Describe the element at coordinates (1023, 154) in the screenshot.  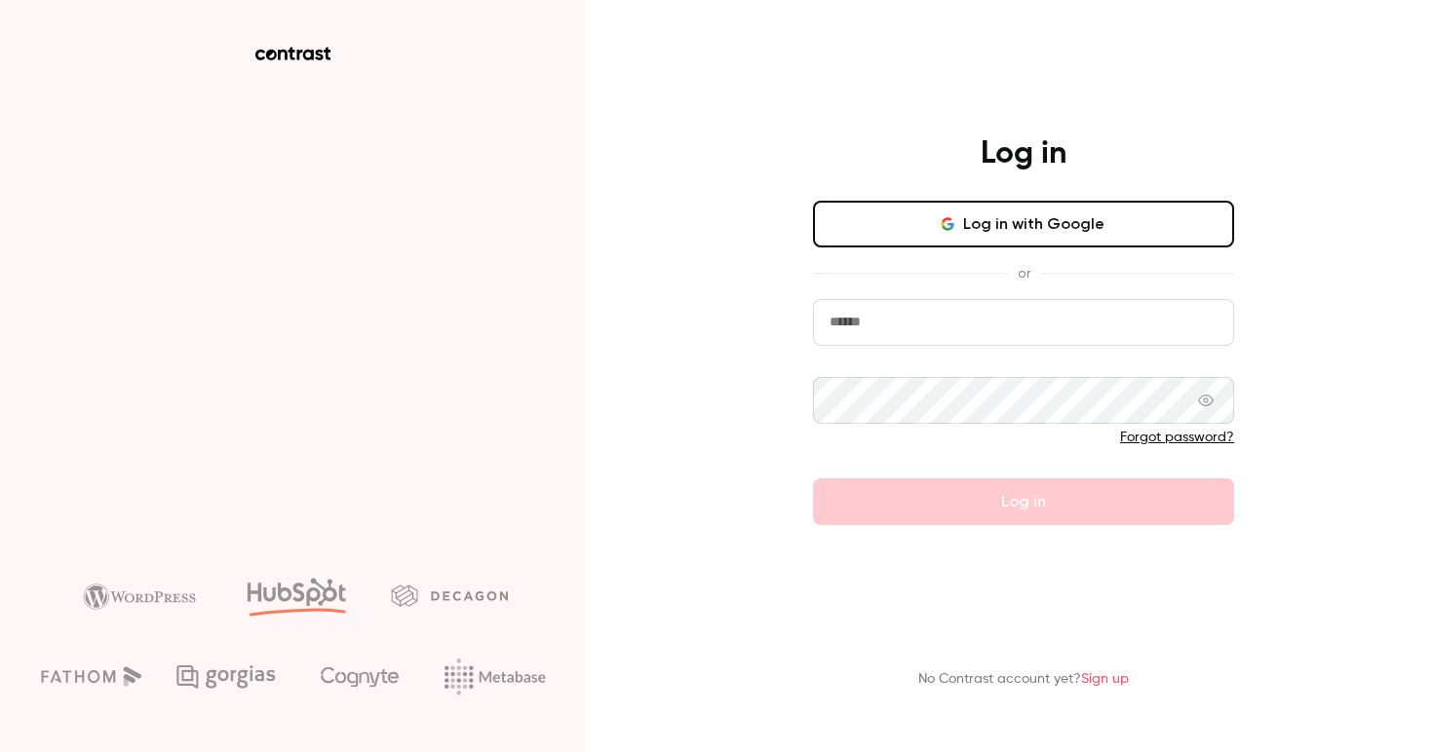
I see `h4: Log in` at that location.